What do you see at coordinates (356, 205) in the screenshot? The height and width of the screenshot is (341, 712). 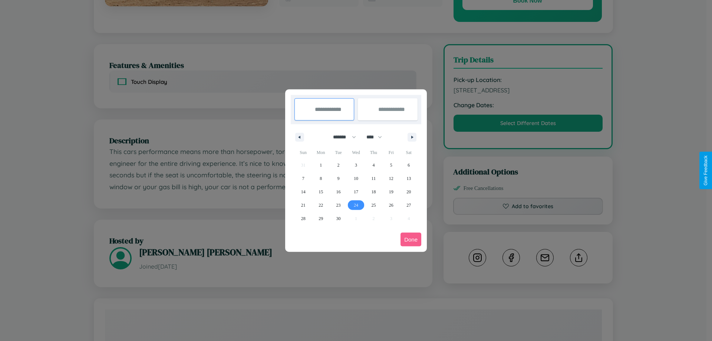 I see `span: 24` at bounding box center [356, 205].